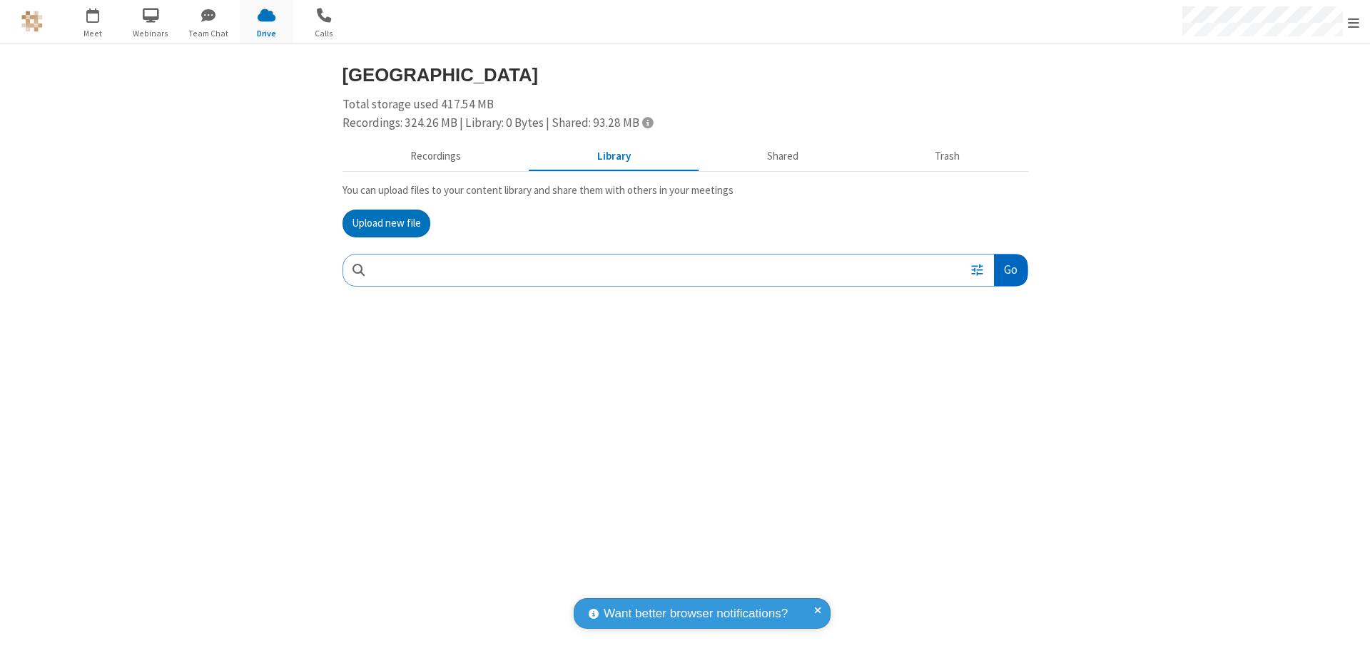  What do you see at coordinates (266, 34) in the screenshot?
I see `span: Drive` at bounding box center [266, 34].